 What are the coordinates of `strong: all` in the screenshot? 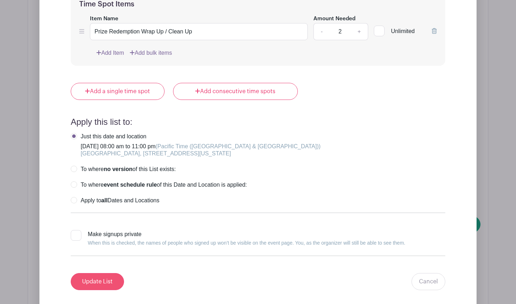 It's located at (104, 200).